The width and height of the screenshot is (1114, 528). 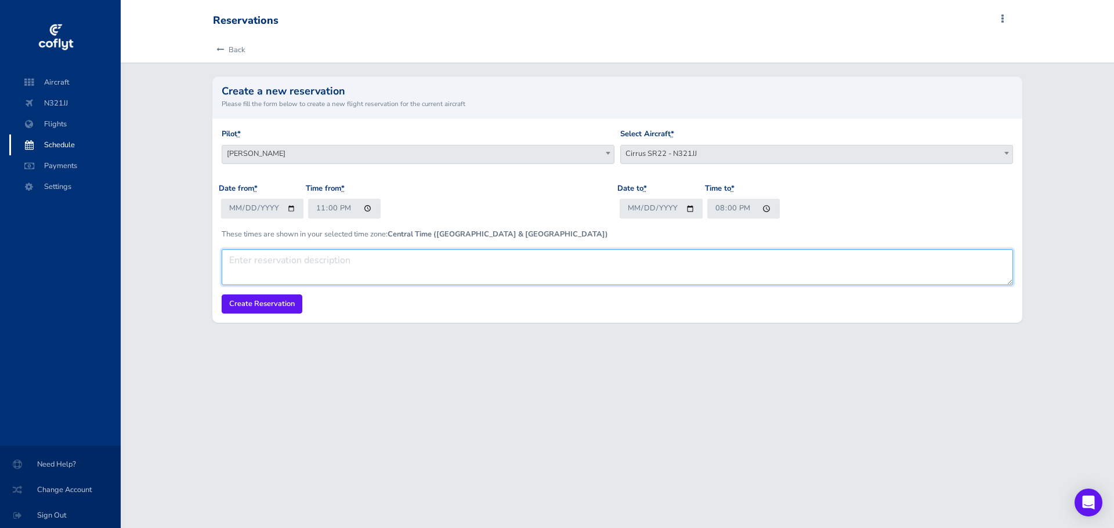 What do you see at coordinates (229, 50) in the screenshot?
I see `a: Back` at bounding box center [229, 50].